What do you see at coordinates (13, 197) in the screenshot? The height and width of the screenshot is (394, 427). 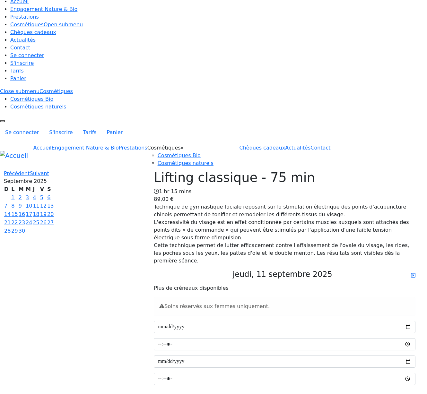 I see `a: 1` at bounding box center [13, 197].